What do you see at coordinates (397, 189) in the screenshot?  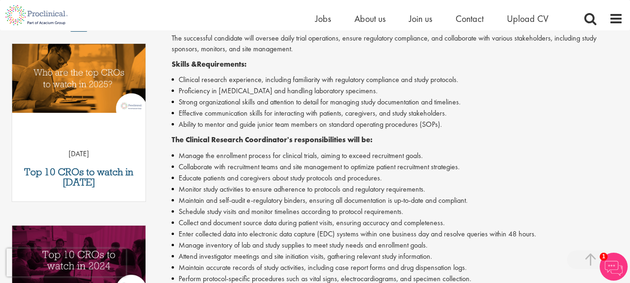 I see `li: Monitor study activities to ensure adherence to protocols and regulatory requirements.` at bounding box center [397, 189].